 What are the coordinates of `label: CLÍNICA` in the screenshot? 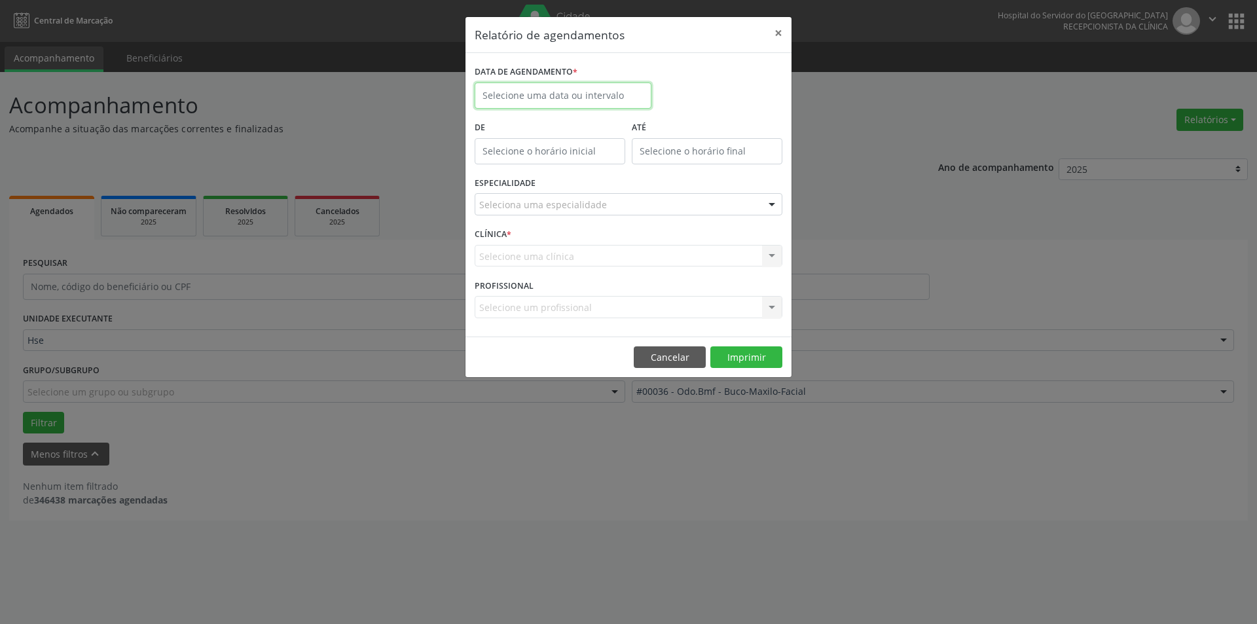 It's located at (493, 234).